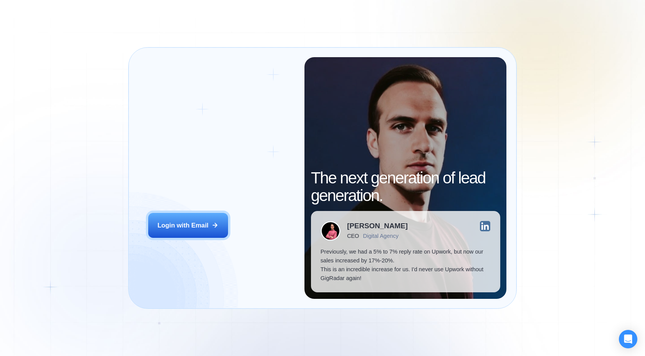  Describe the element at coordinates (380, 236) in the screenshot. I see `div: Digital Agency` at that location.